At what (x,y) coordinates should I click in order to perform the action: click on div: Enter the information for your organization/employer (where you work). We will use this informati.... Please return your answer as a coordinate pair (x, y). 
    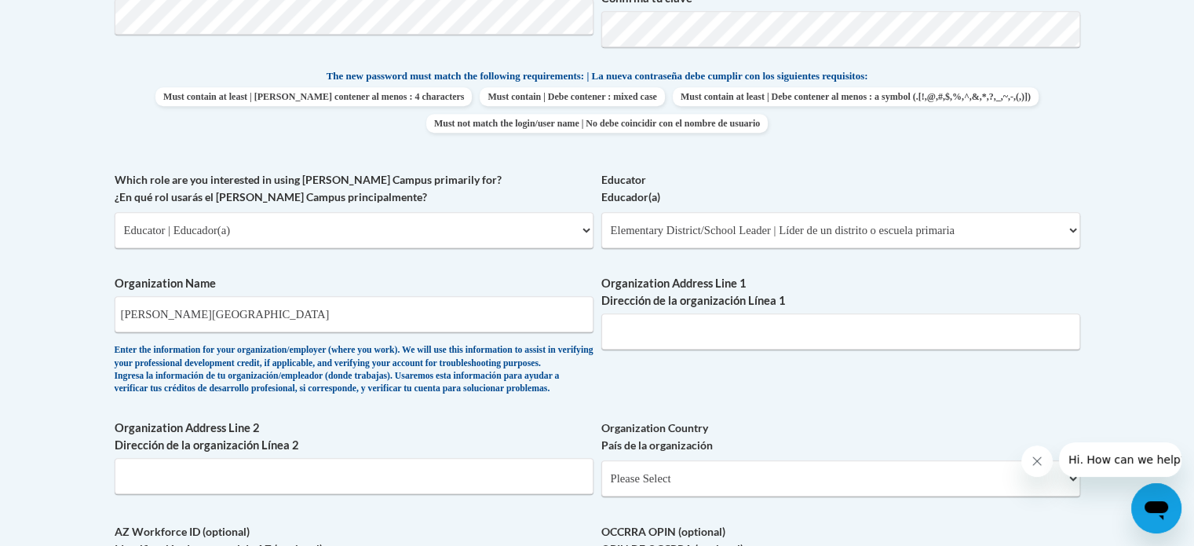
    Looking at the image, I should click on (354, 370).